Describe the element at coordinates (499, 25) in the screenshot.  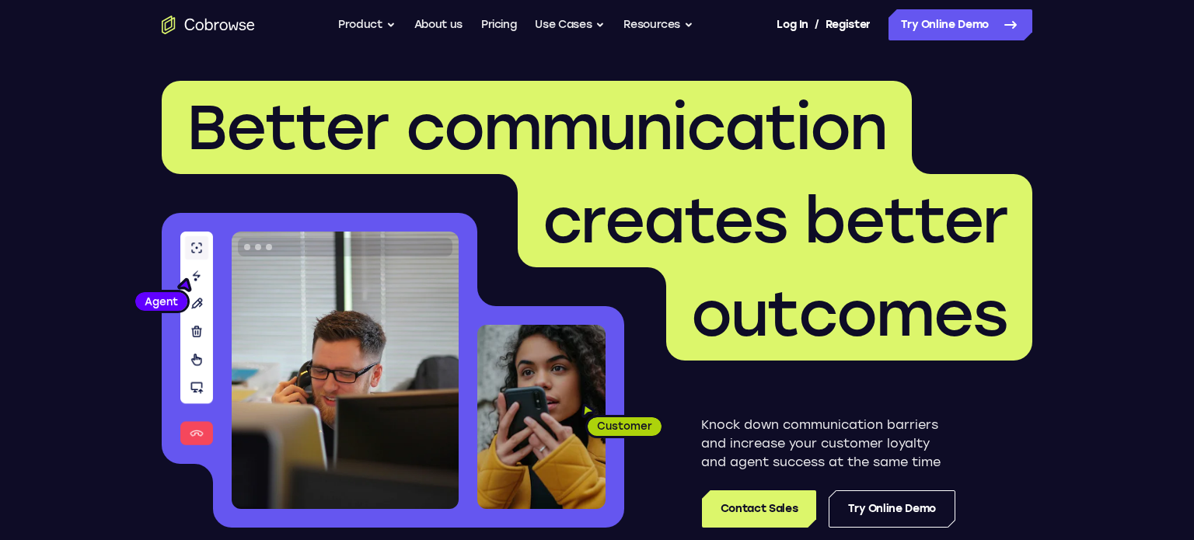
I see `a: Pricing` at that location.